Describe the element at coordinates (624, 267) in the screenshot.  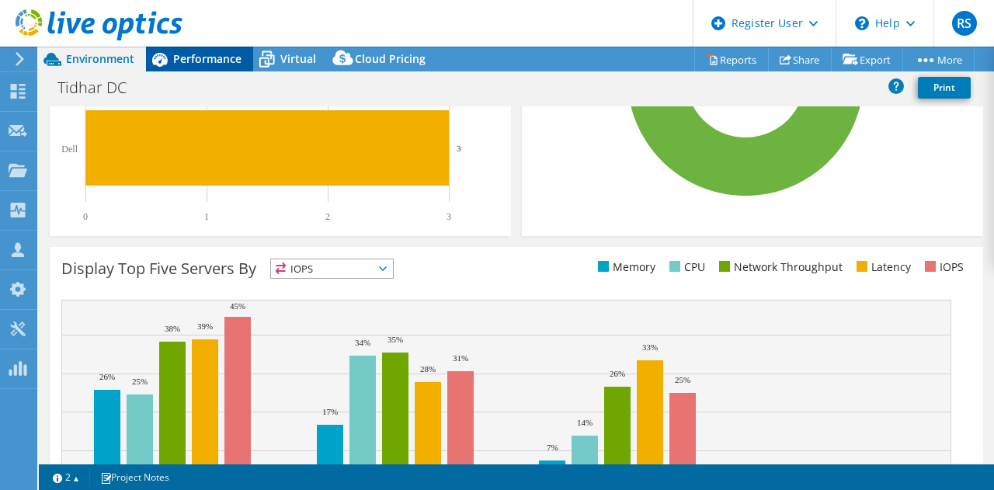
I see `li: Memory` at that location.